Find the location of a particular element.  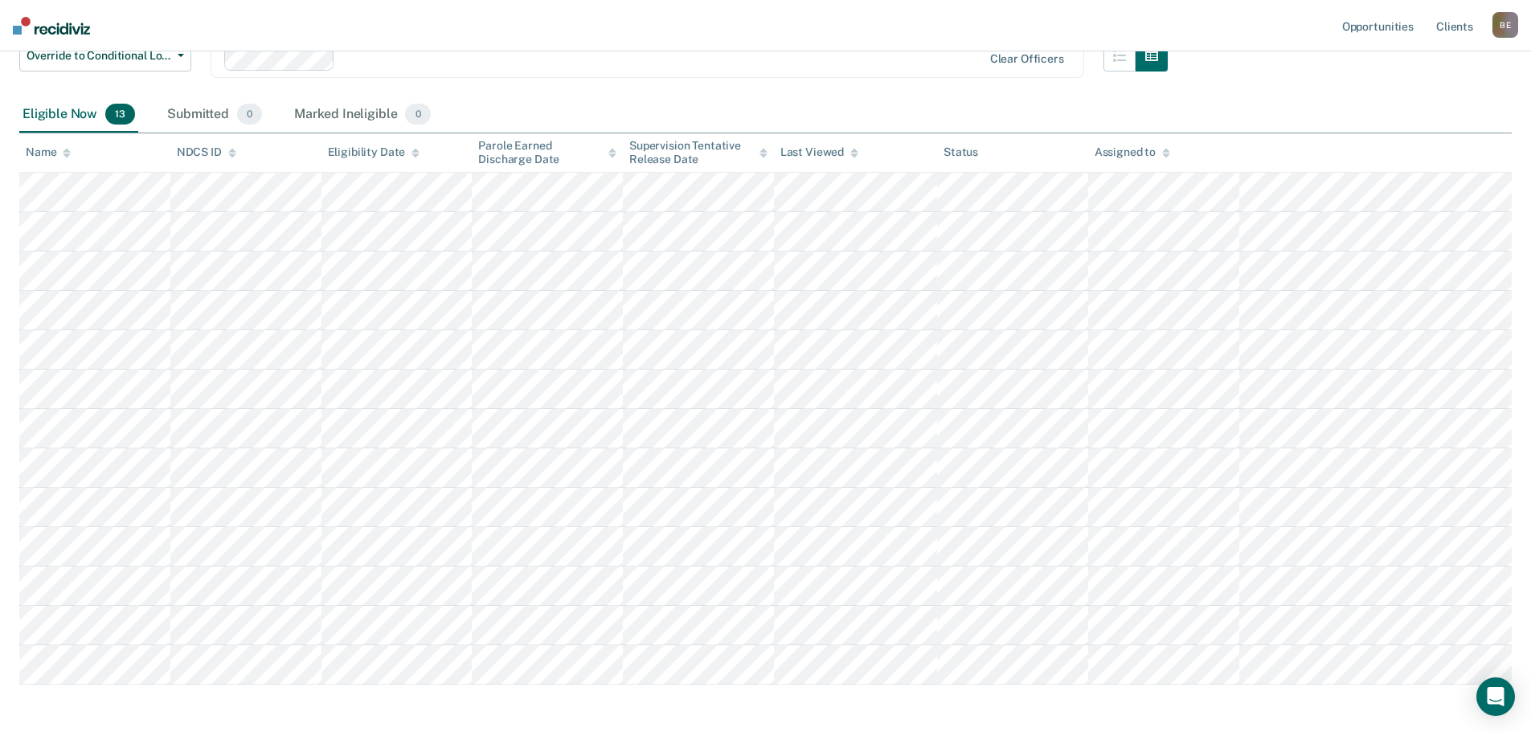

button: Override to Conditional Low Risk is located at coordinates (105, 55).